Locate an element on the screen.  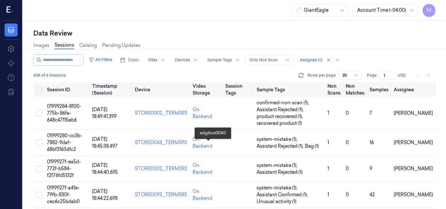
span: recovered product (1) is located at coordinates (279, 123).